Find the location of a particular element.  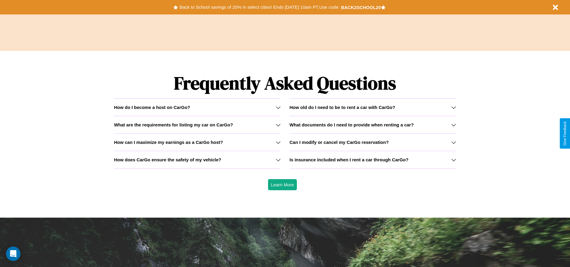

h3: What are the requirements for listing my car on CarGo? is located at coordinates (173, 124).